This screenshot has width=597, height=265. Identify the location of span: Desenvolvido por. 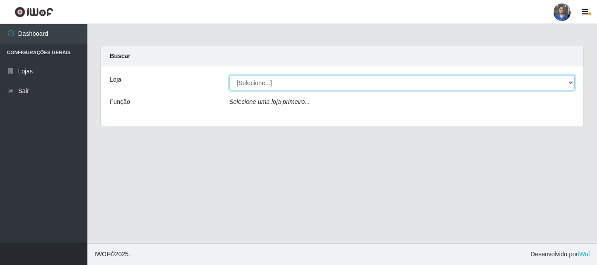
(561, 254).